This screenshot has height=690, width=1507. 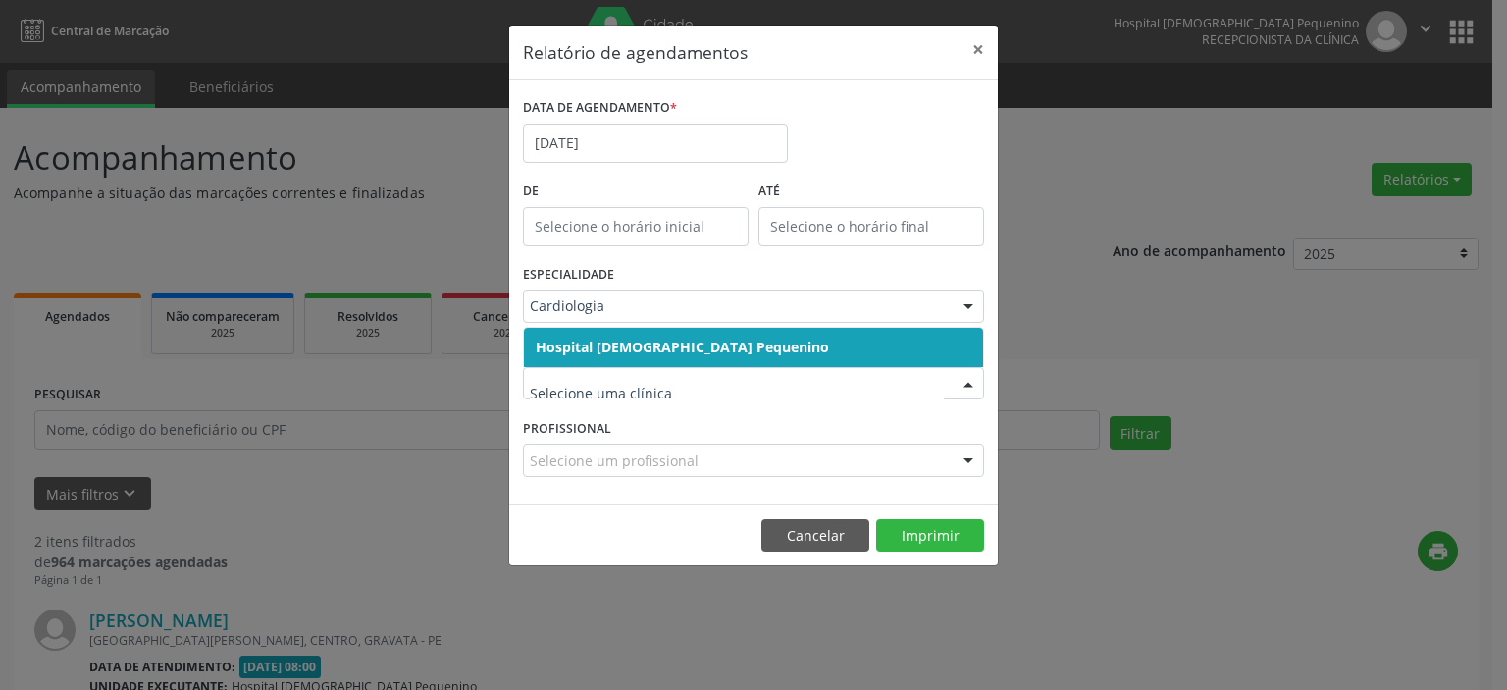 What do you see at coordinates (737, 306) in the screenshot?
I see `span: Cardiologia` at bounding box center [737, 306].